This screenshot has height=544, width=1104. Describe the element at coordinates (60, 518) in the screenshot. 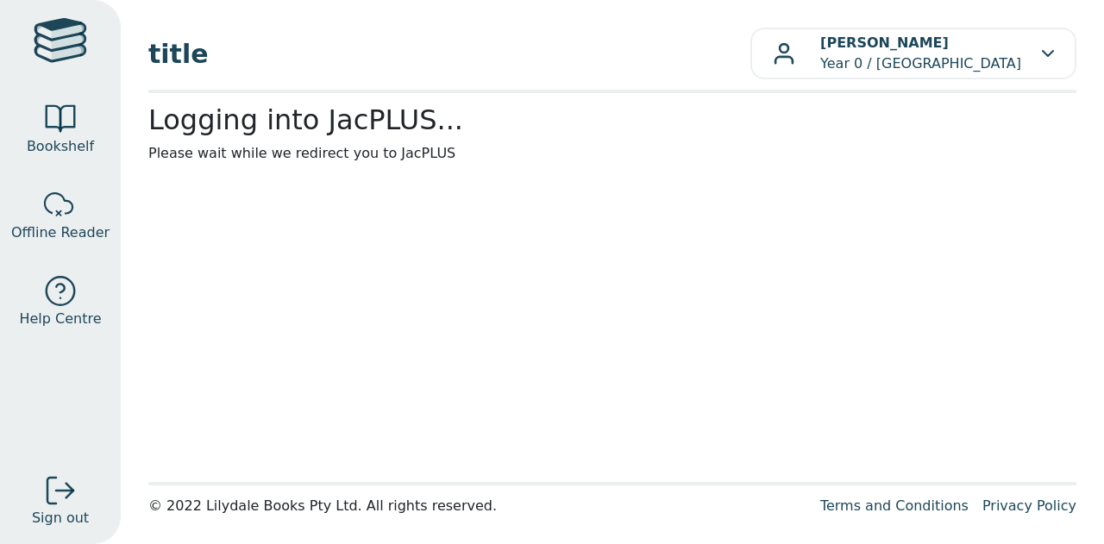

I see `span: Sign out` at that location.